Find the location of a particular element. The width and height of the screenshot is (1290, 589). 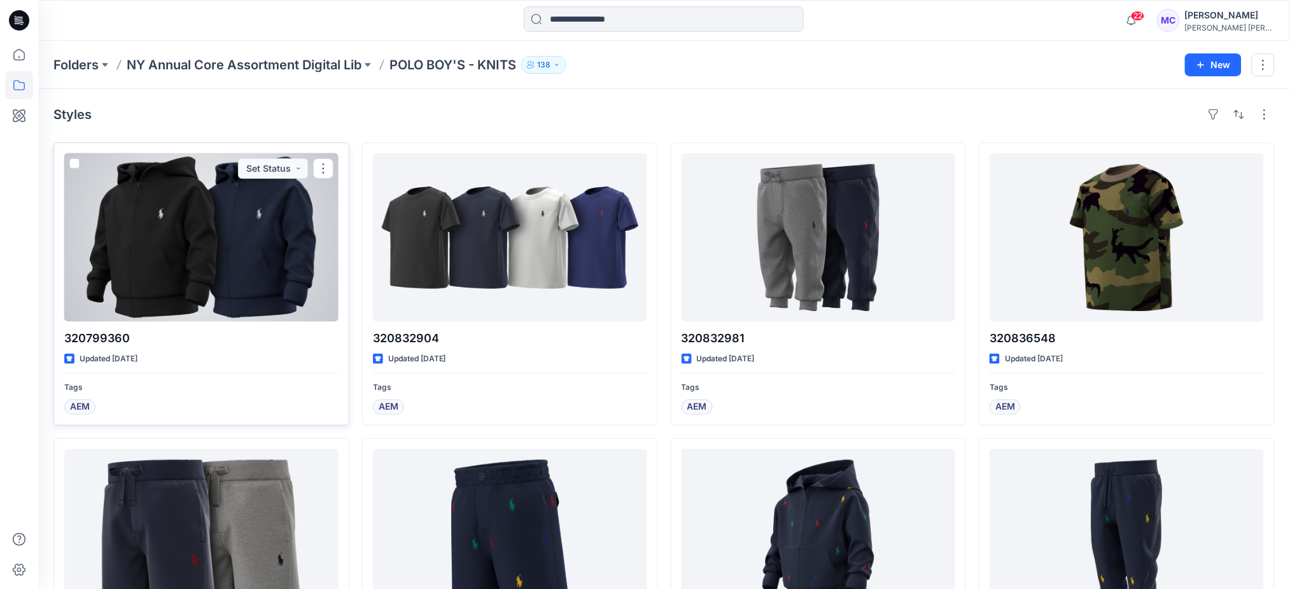

a: 320832904 is located at coordinates (510, 237).